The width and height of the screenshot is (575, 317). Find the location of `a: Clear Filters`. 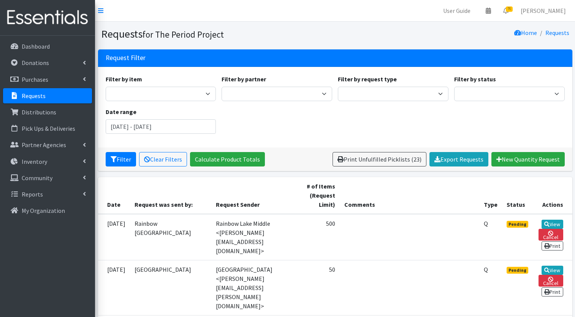

a: Clear Filters is located at coordinates (163, 159).